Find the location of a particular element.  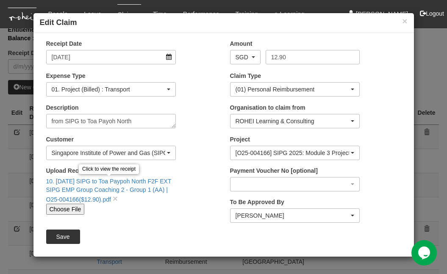

label: Organisation to claim from is located at coordinates (268, 108).